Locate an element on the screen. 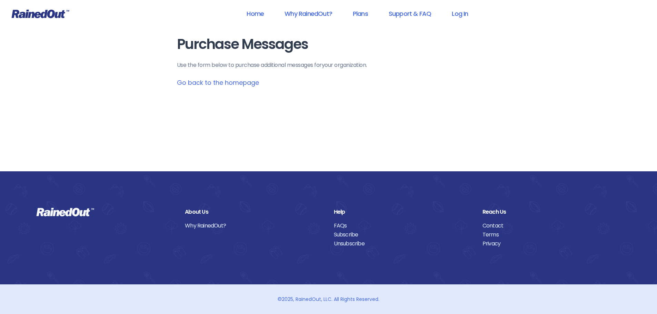 The image size is (657, 314). a: Go back to the homepage is located at coordinates (218, 82).